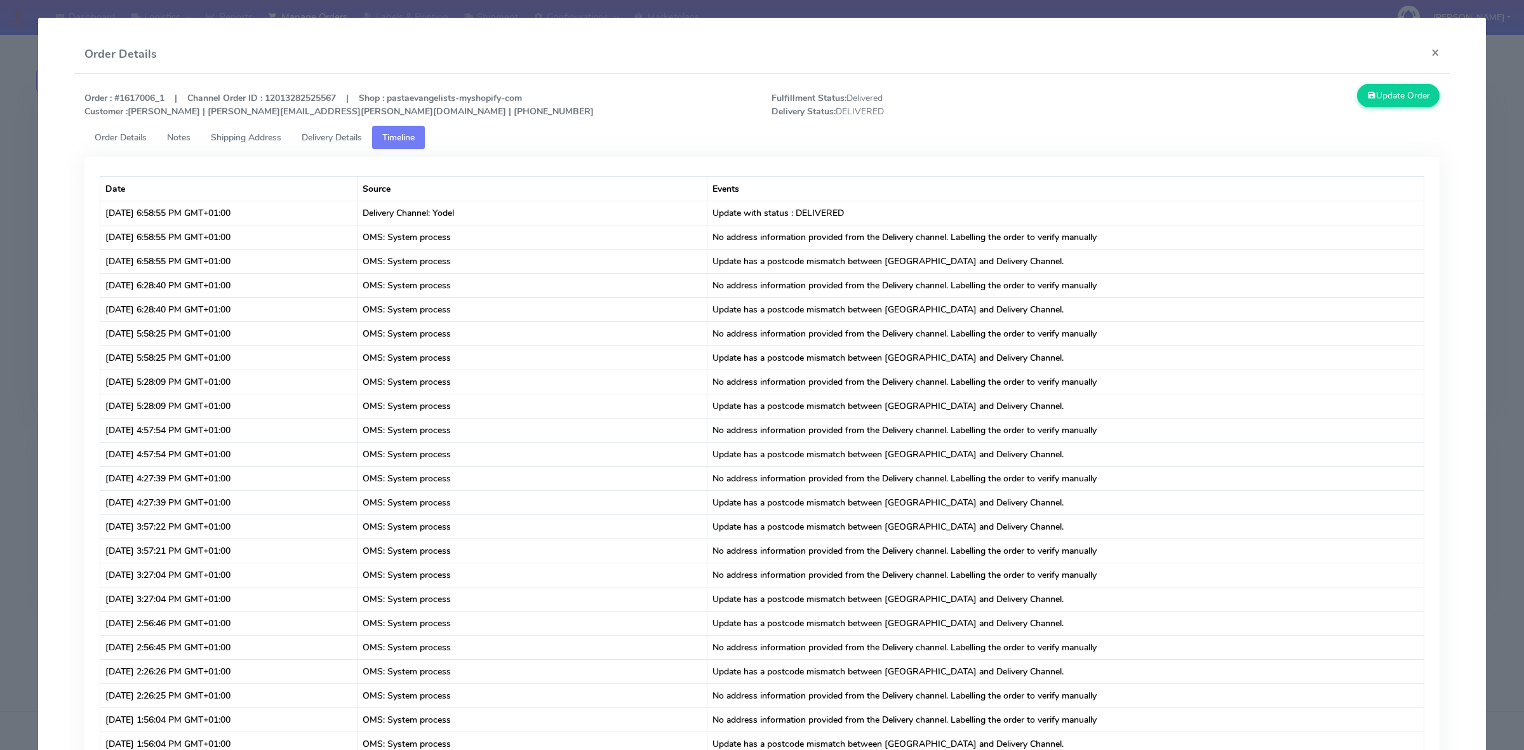 The image size is (1524, 750). Describe the element at coordinates (532, 189) in the screenshot. I see `th: Source` at that location.